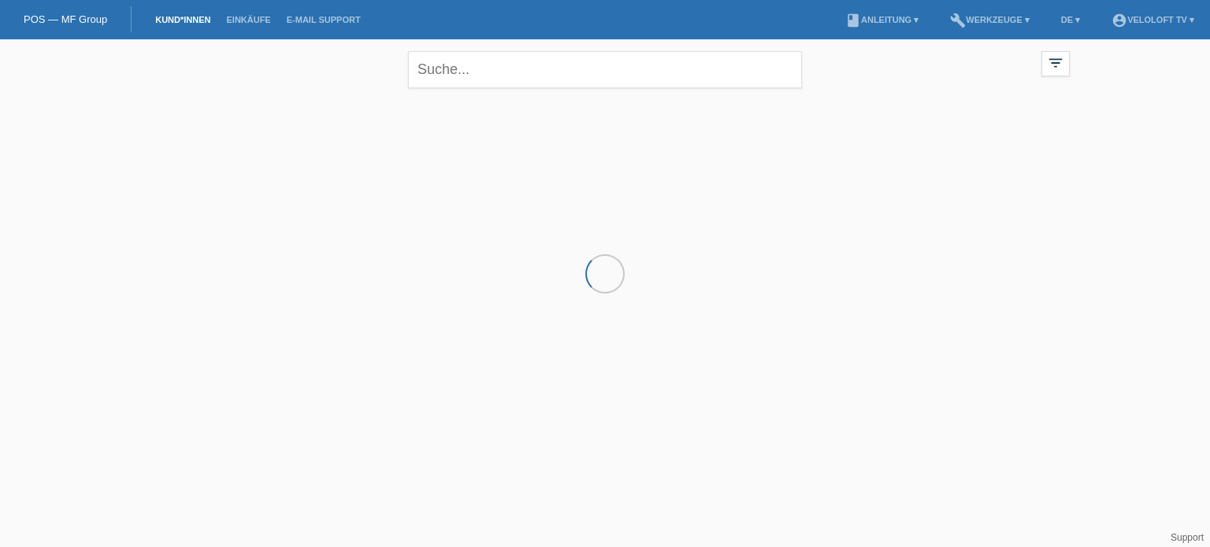 The height and width of the screenshot is (547, 1210). Describe the element at coordinates (853, 20) in the screenshot. I see `i: book` at that location.